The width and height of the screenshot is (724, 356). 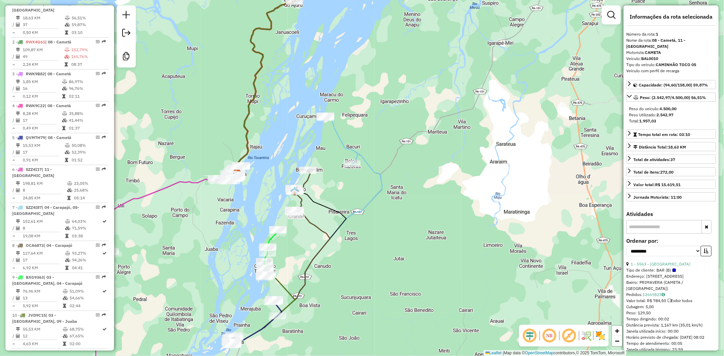 What do you see at coordinates (617, 341) in the screenshot?
I see `a: Zoom out` at bounding box center [617, 341].